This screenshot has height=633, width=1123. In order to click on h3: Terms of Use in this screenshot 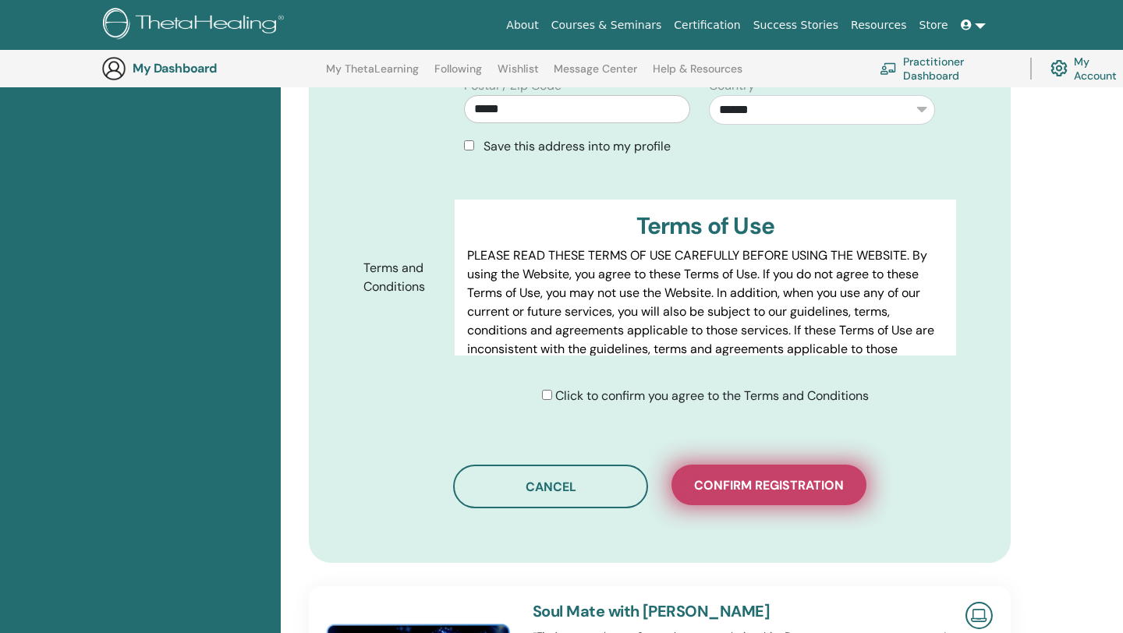, I will do `click(705, 226)`.